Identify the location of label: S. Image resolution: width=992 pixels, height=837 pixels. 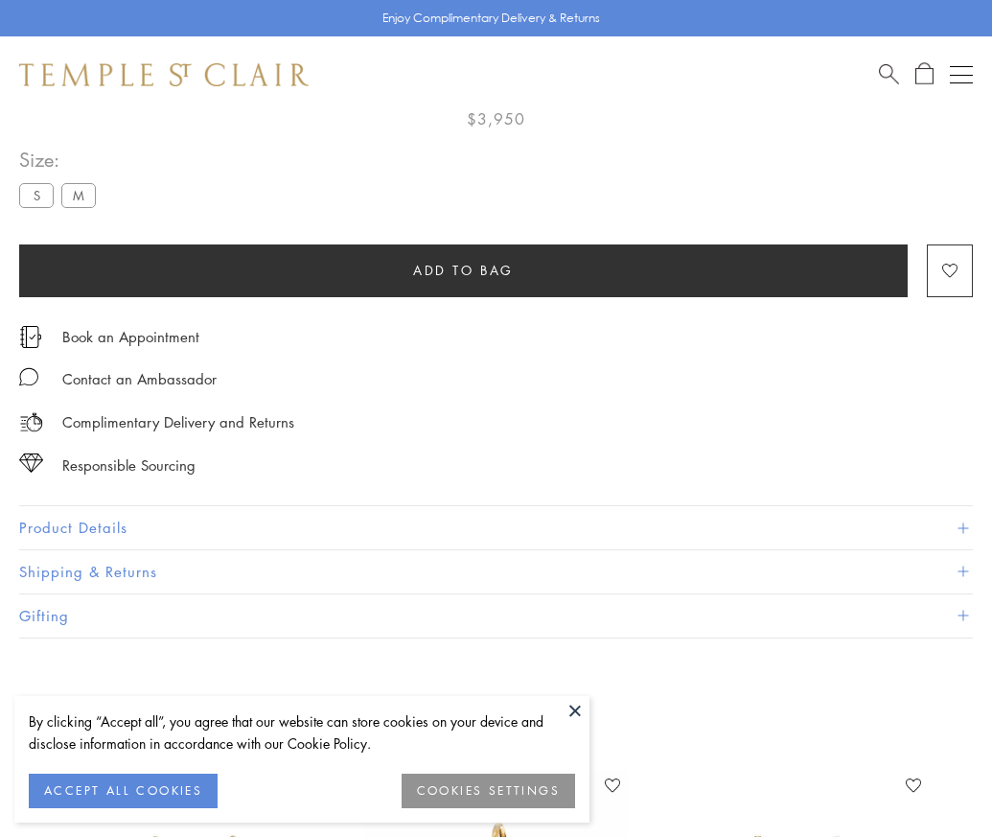
(36, 195).